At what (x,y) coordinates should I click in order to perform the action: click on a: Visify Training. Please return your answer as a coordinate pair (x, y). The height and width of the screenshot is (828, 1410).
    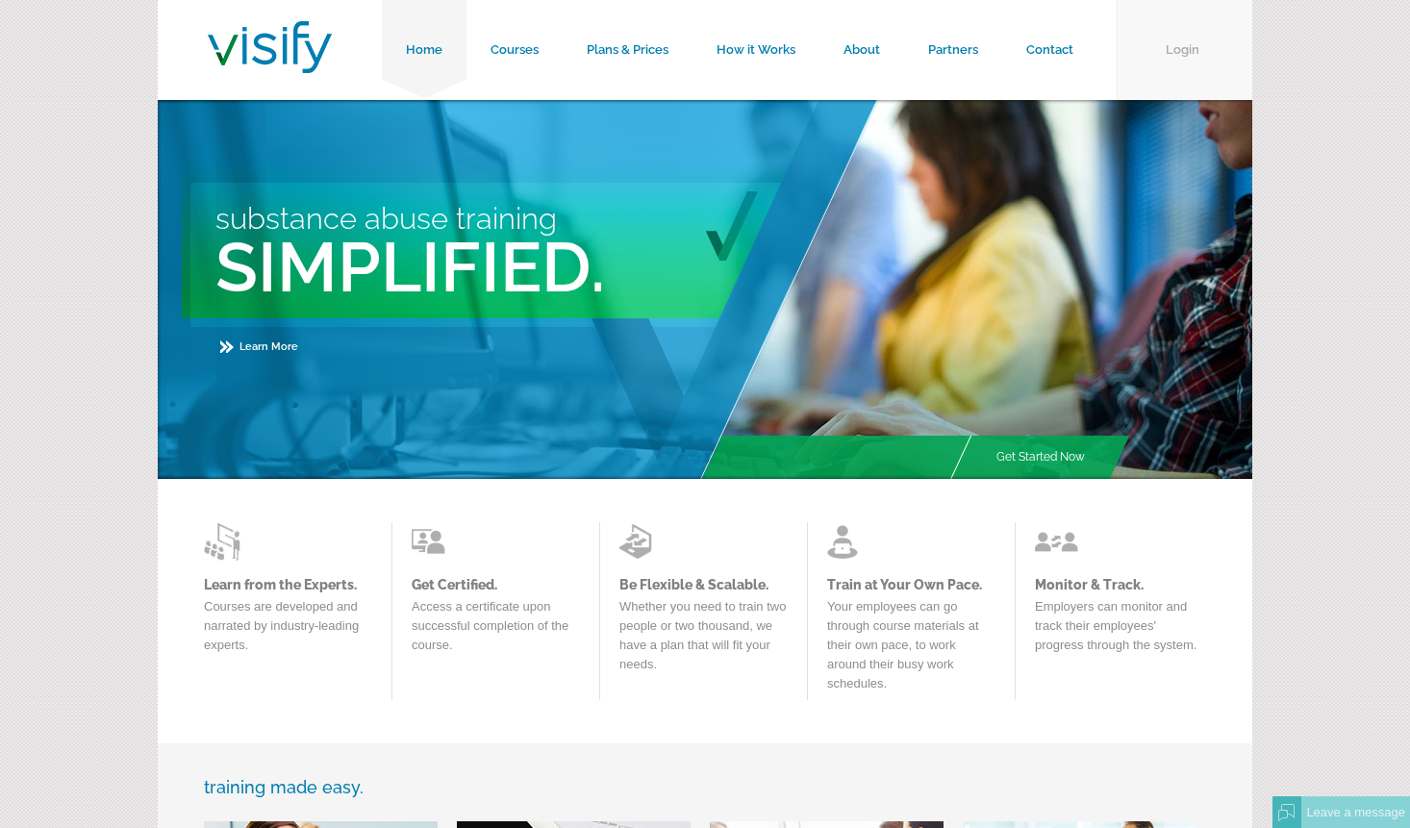
    Looking at the image, I should click on (269, 64).